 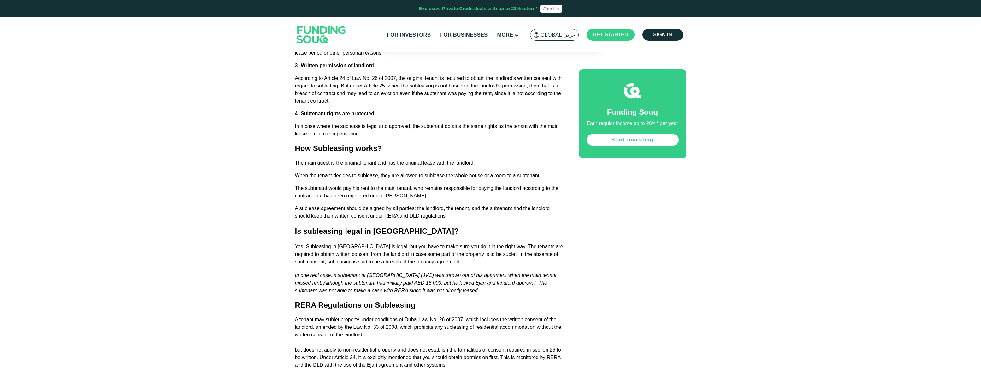 I want to click on span: The subtenant would pay his rent to the main tenant, who remains responsible for paying the landl..., so click(x=427, y=192).